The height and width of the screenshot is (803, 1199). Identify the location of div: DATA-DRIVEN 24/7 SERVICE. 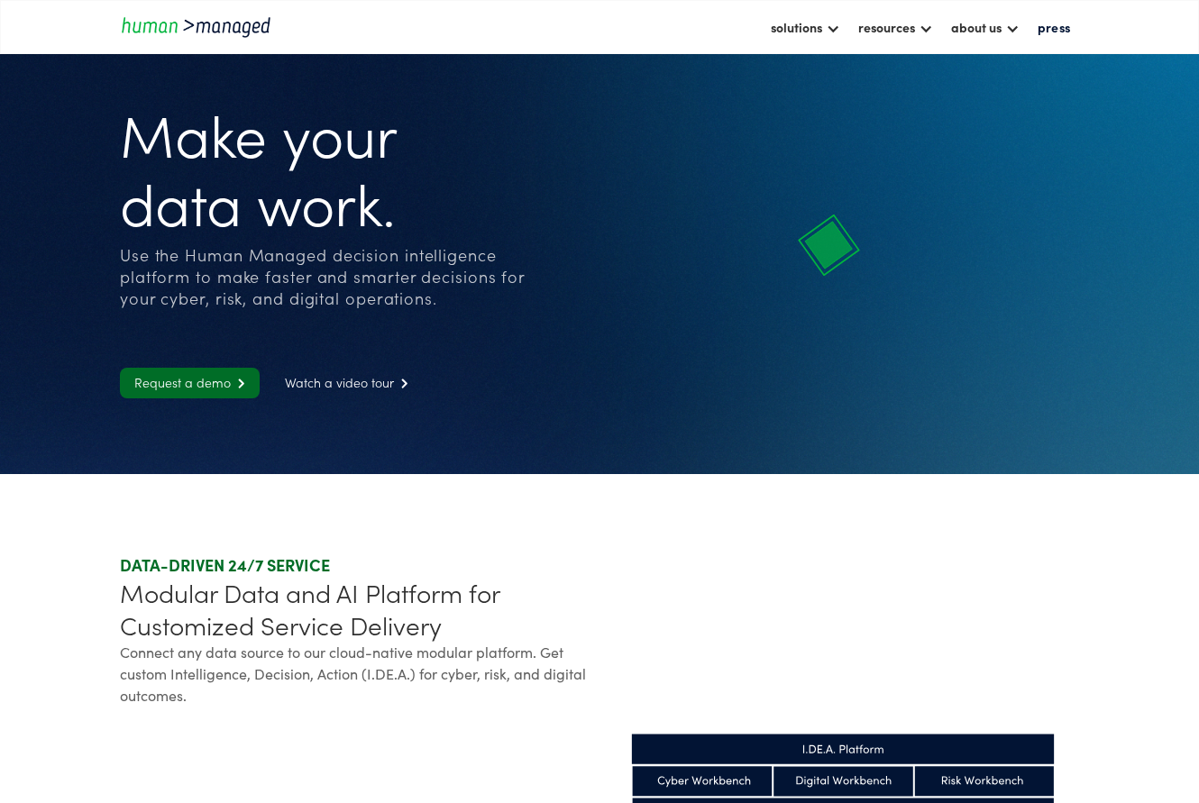
(356, 565).